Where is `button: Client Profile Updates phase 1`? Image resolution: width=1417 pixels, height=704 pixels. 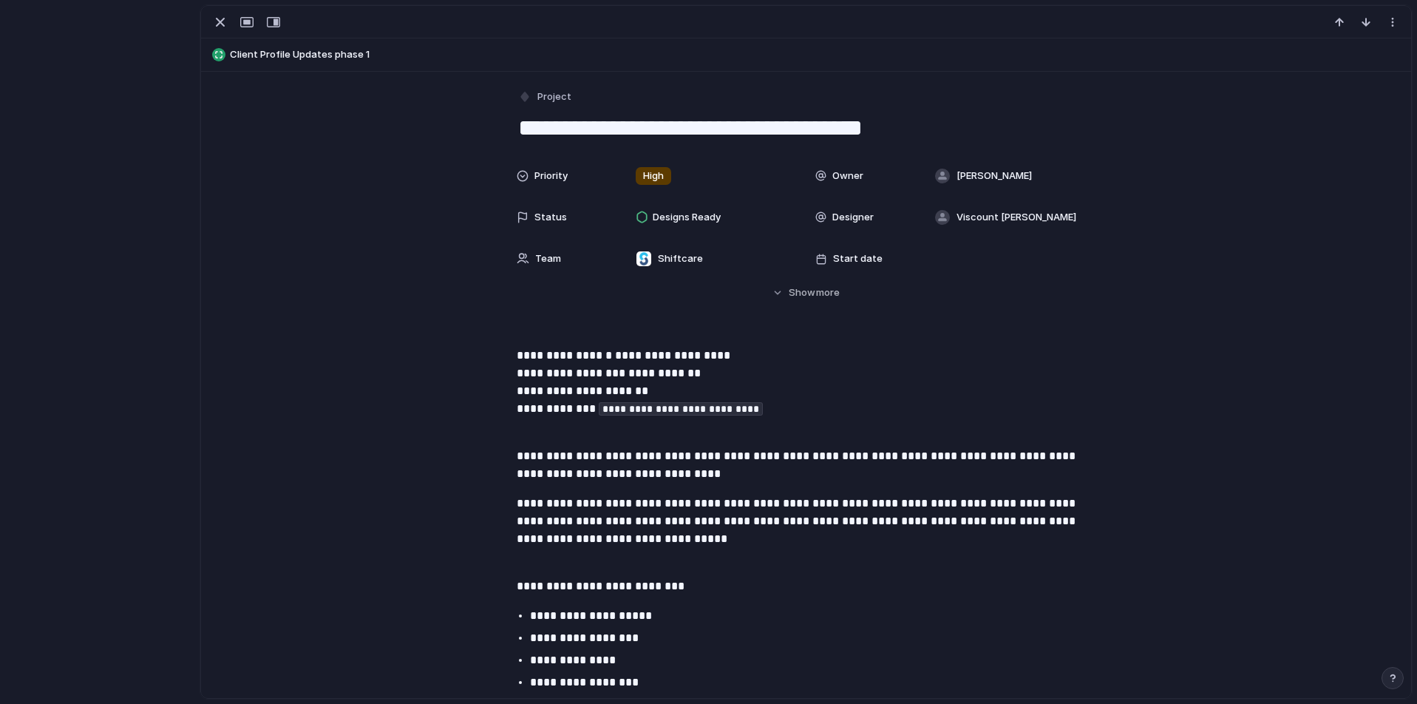
button: Client Profile Updates phase 1 is located at coordinates (806, 55).